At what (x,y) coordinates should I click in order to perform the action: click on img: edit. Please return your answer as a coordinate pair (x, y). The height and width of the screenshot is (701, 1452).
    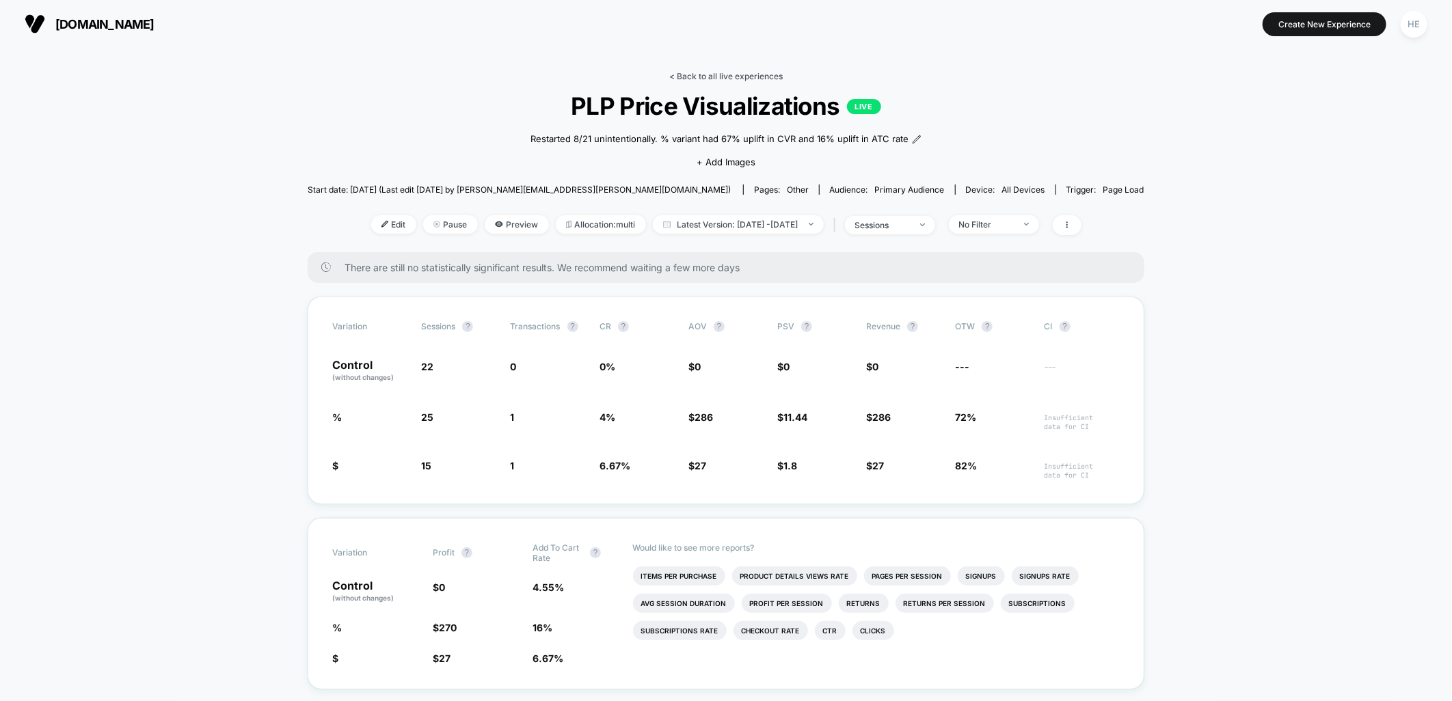
    Looking at the image, I should click on (385, 224).